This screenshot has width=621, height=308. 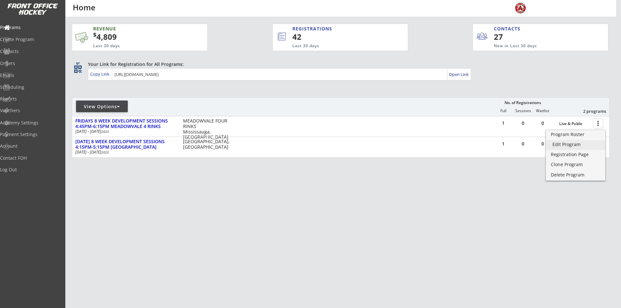 What do you see at coordinates (523, 111) in the screenshot?
I see `div: Sessions` at bounding box center [523, 111].